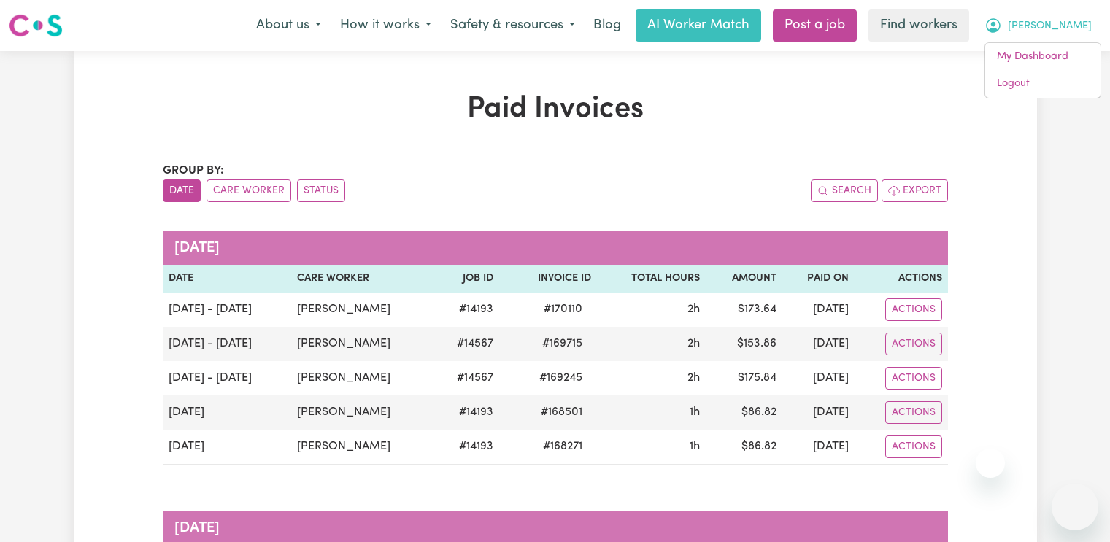 This screenshot has height=542, width=1110. What do you see at coordinates (1043, 84) in the screenshot?
I see `a: Logout` at bounding box center [1043, 84].